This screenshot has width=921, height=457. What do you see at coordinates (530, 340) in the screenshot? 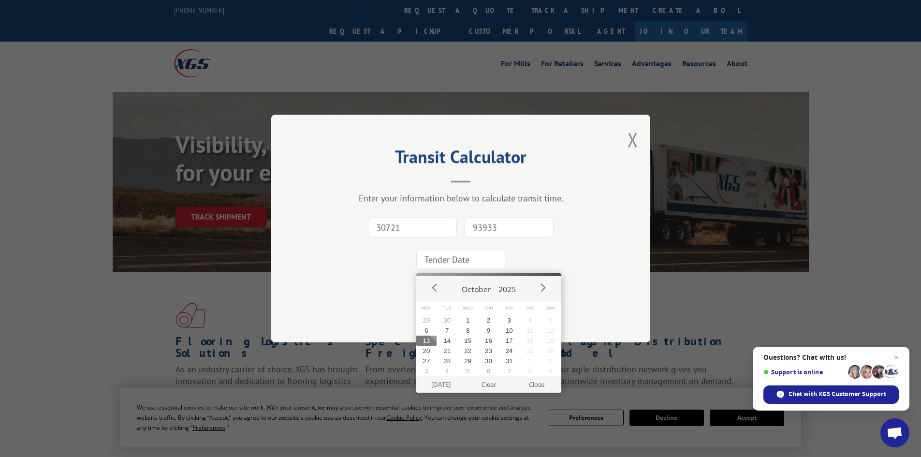
I see `button: 18` at bounding box center [530, 340].